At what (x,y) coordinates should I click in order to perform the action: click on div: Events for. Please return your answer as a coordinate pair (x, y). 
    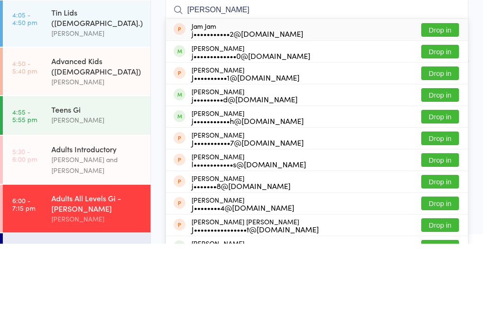
    Looking at the image, I should click on (35, 49).